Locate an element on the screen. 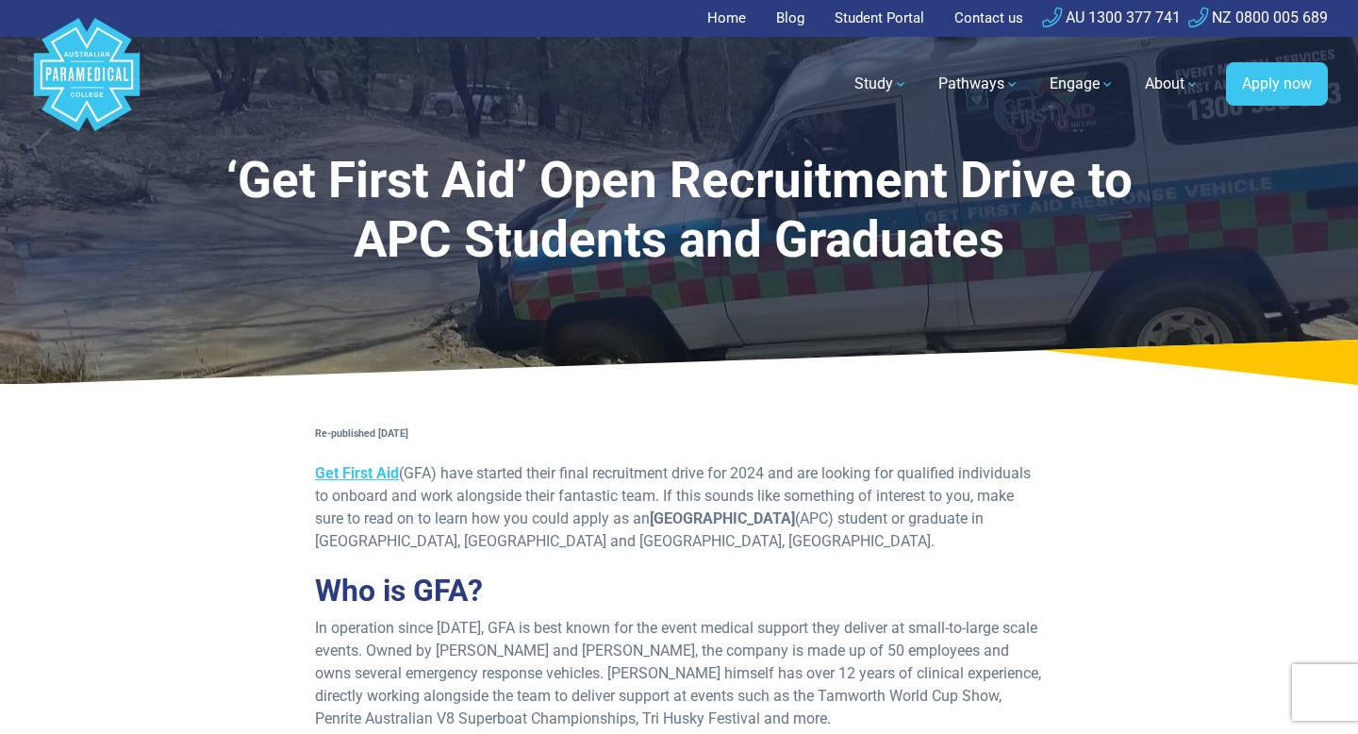 This screenshot has height=734, width=1358. a: Get First Aid is located at coordinates (356, 472).